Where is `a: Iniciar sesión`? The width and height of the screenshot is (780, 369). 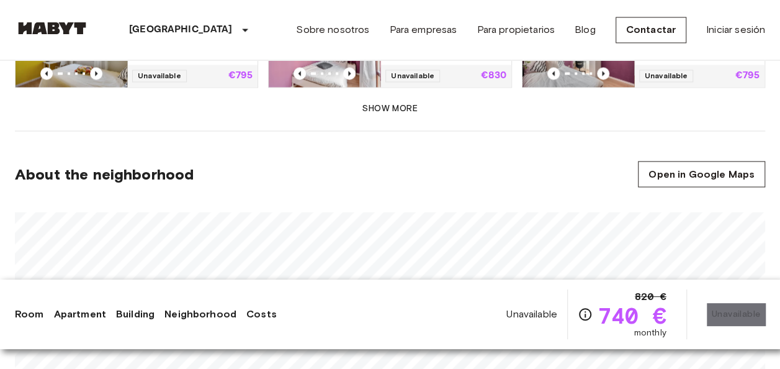
a: Iniciar sesión is located at coordinates (735, 30).